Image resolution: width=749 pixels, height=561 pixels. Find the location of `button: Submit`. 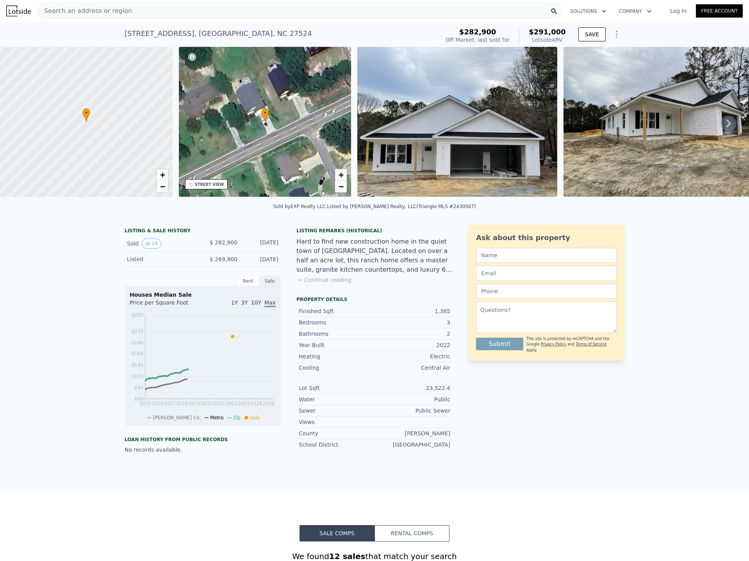

button: Submit is located at coordinates (499, 344).